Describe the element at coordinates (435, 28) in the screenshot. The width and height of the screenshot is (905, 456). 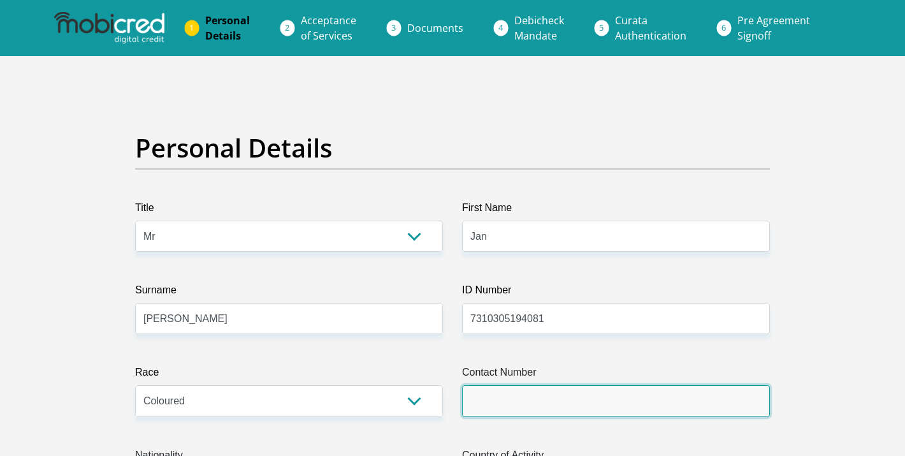
I see `a: Documents` at that location.